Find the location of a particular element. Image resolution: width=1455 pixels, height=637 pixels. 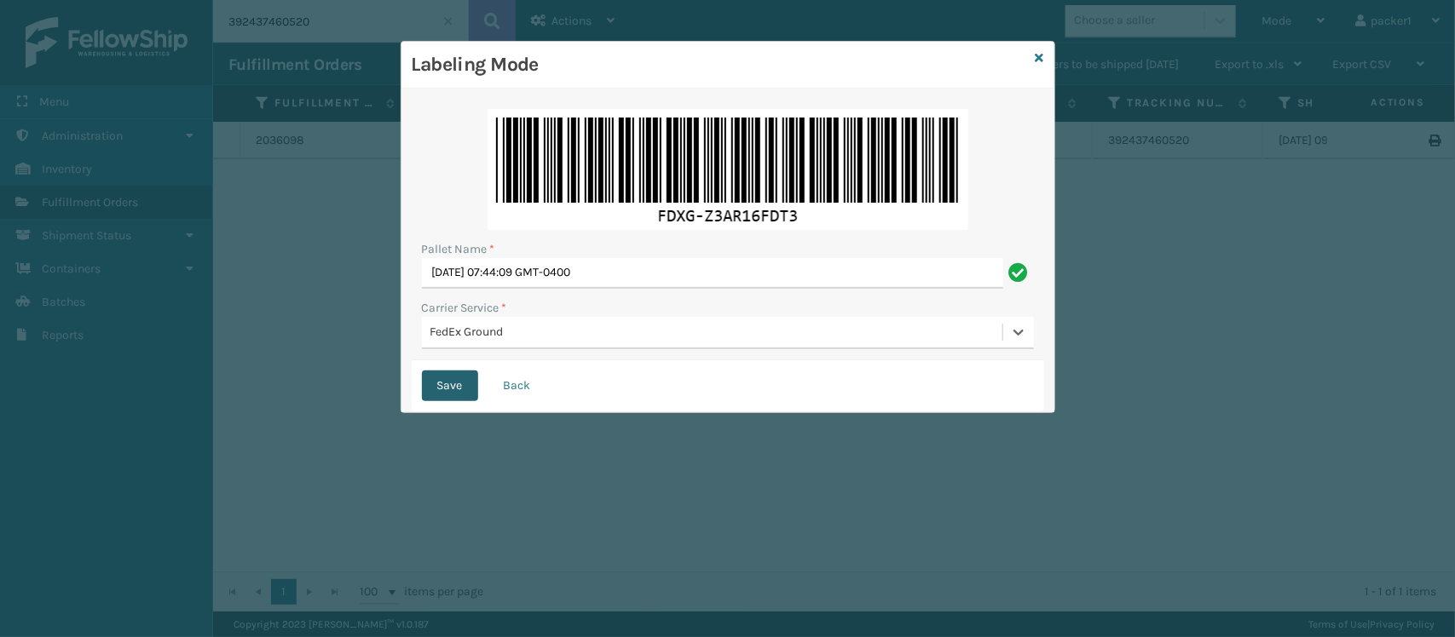

button: Save is located at coordinates (450, 386).